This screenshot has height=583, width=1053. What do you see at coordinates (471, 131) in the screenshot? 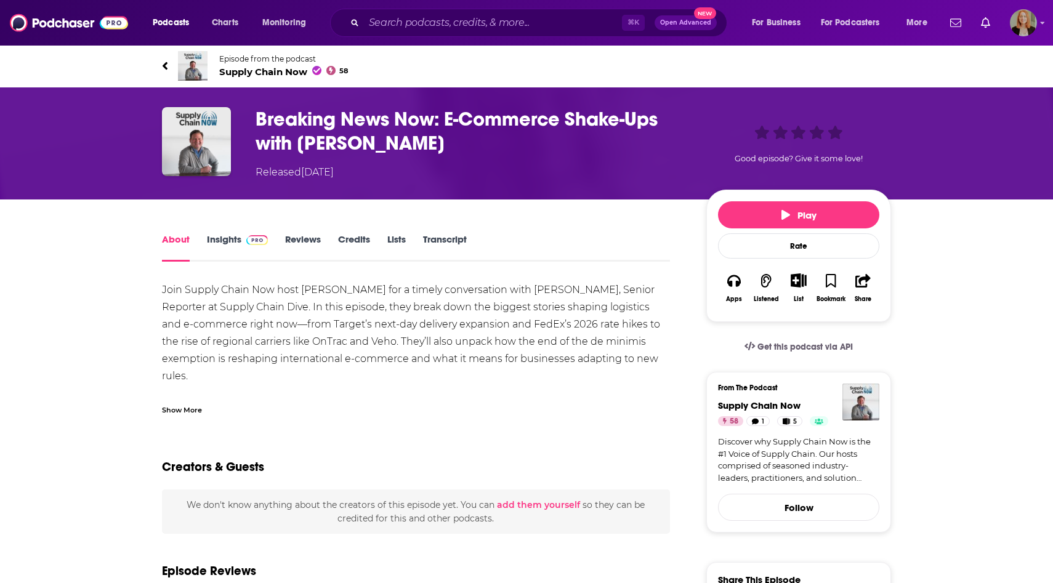
I see `h1: Breaking News Now: E-Commerce Shake-Ups with Max Garland` at bounding box center [471, 131].